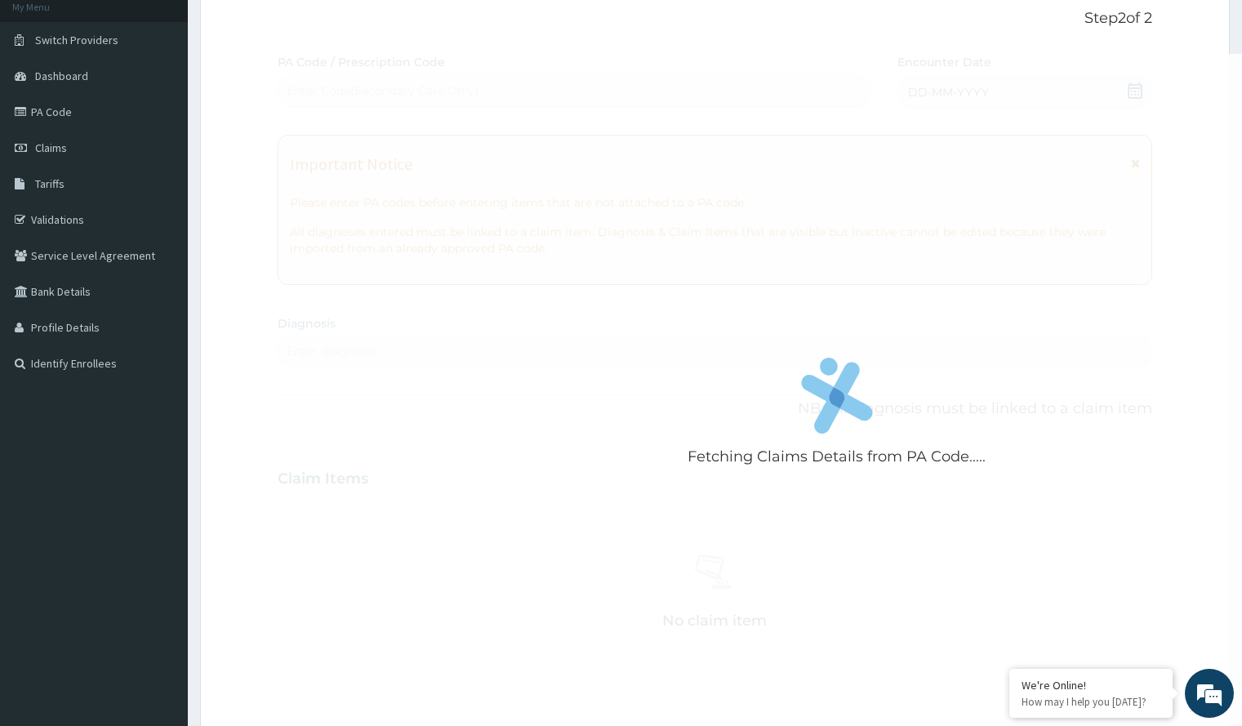 This screenshot has height=726, width=1242. What do you see at coordinates (836, 457) in the screenshot?
I see `p: Fetching Claims Details from PA Code.....` at bounding box center [836, 457].